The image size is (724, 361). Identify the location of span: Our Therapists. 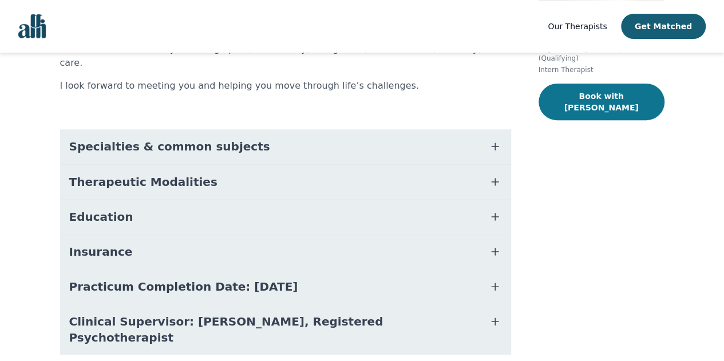
(577, 26).